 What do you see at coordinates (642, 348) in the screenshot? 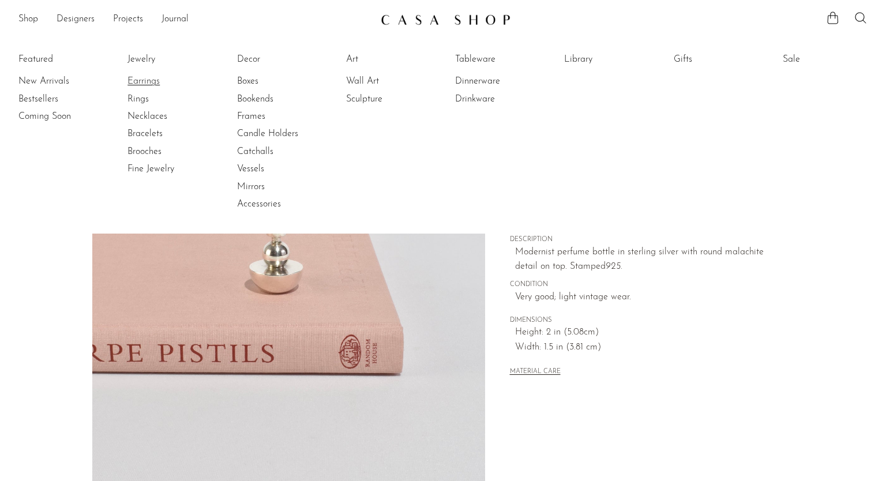
I see `span: Width: 1.5 in (3.81 cm)` at bounding box center [642, 348].